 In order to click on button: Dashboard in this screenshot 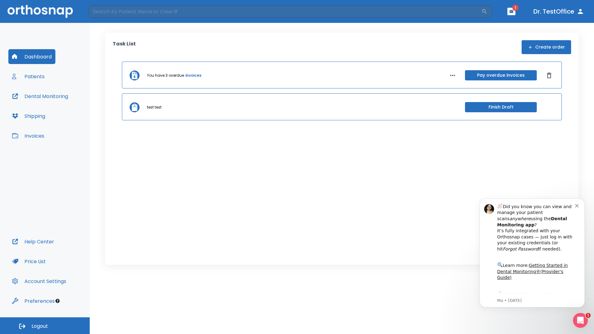, I will do `click(32, 57)`.